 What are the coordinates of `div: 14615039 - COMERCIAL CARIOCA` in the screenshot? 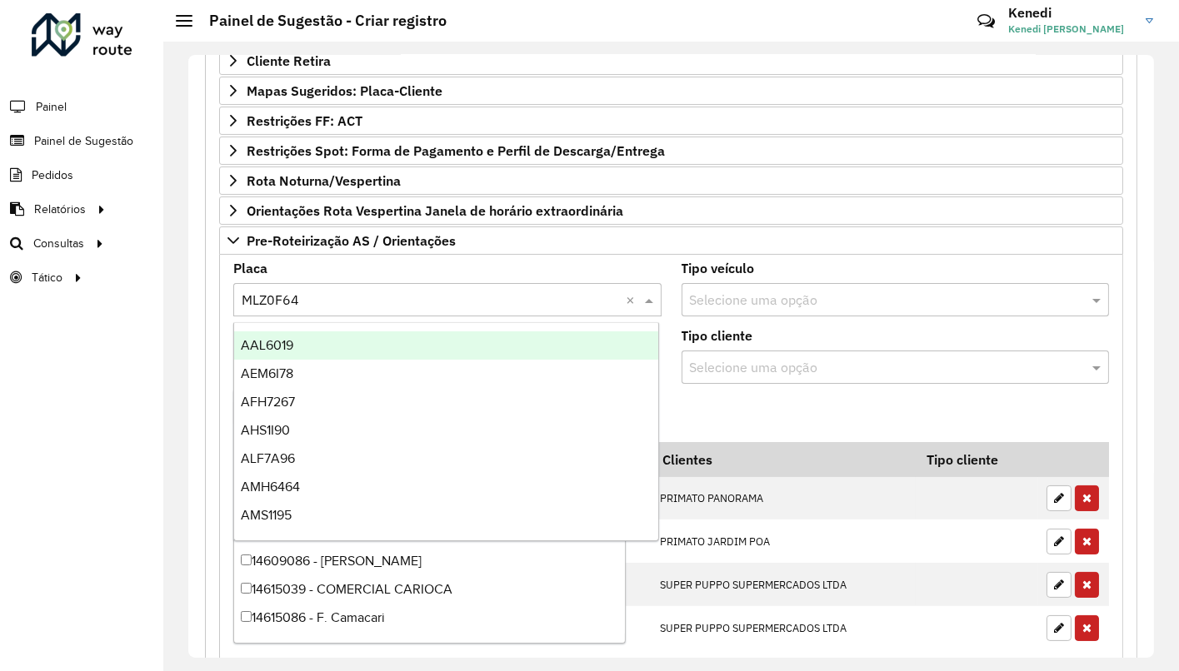 It's located at (429, 590).